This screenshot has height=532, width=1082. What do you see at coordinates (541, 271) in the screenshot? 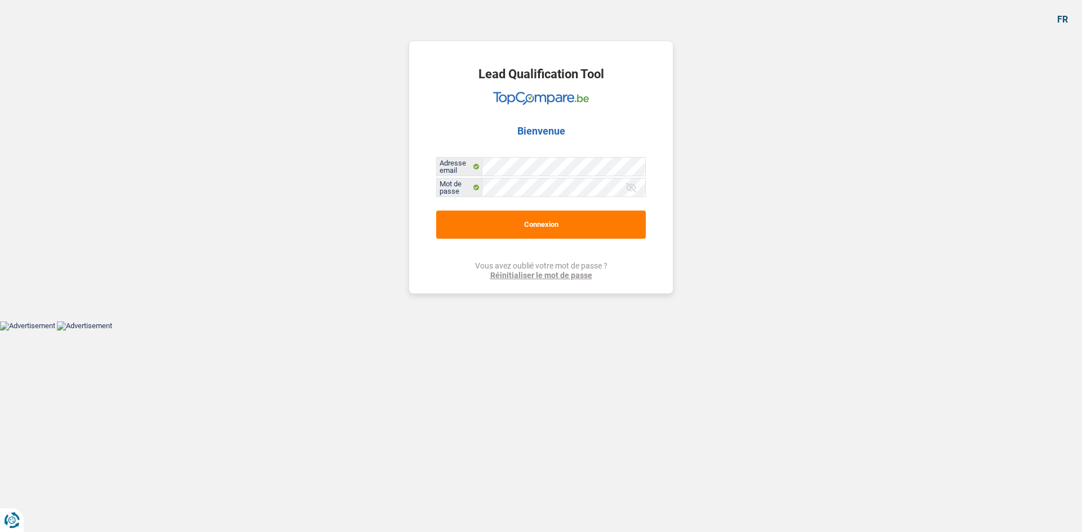
I see `div: Vous avez oublié votre mot de passe ?` at bounding box center [541, 271].